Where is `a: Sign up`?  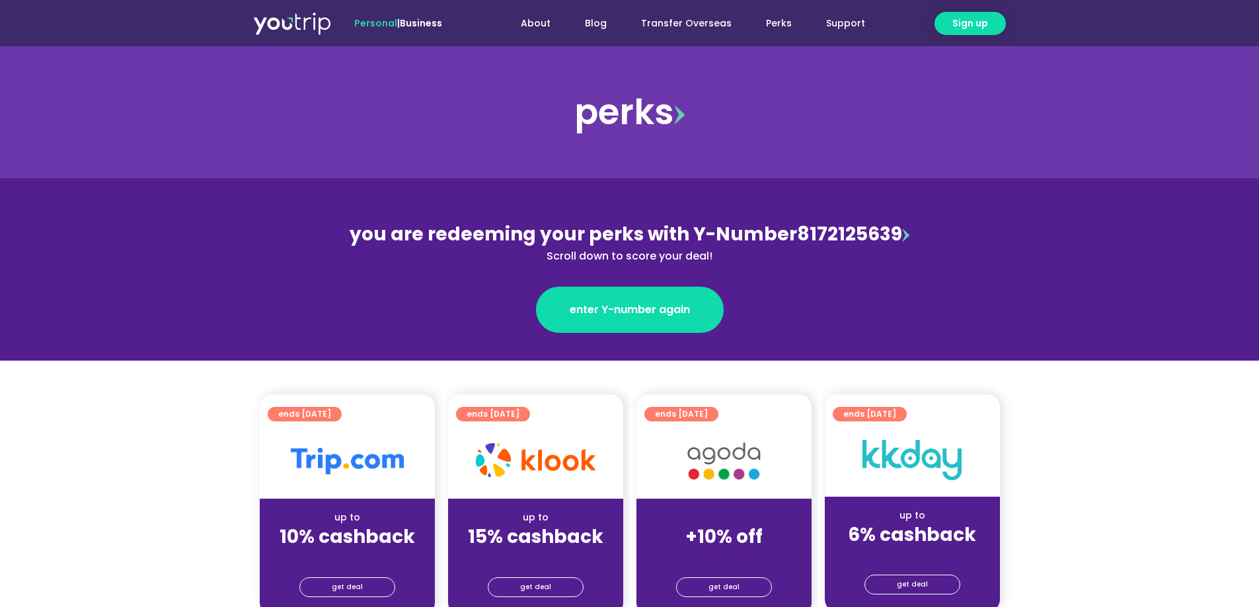 a: Sign up is located at coordinates (970, 23).